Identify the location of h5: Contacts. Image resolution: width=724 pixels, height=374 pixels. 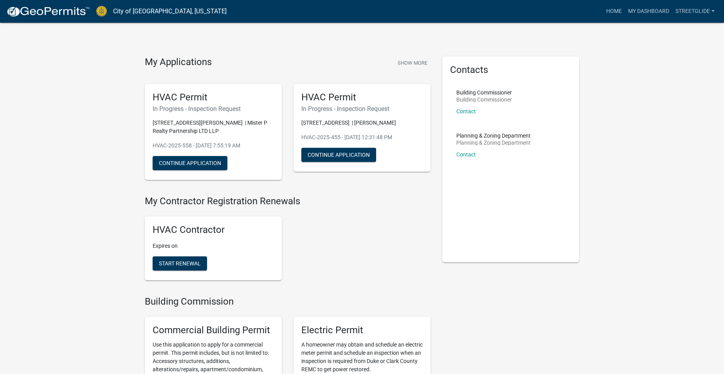
(511, 70).